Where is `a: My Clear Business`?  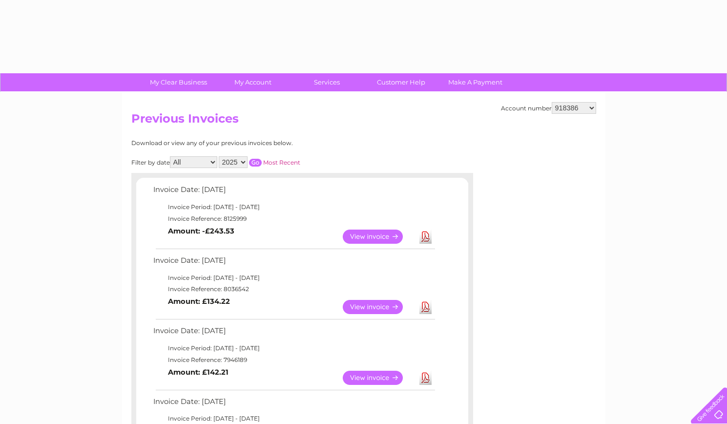
a: My Clear Business is located at coordinates (178, 82).